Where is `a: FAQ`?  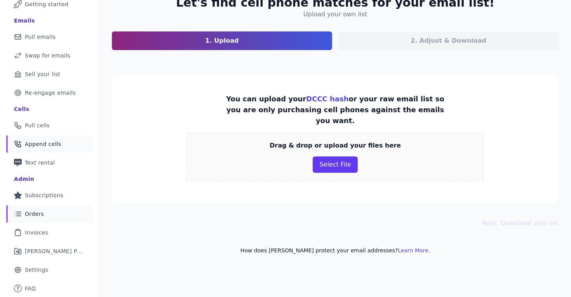
a: FAQ is located at coordinates (49, 288).